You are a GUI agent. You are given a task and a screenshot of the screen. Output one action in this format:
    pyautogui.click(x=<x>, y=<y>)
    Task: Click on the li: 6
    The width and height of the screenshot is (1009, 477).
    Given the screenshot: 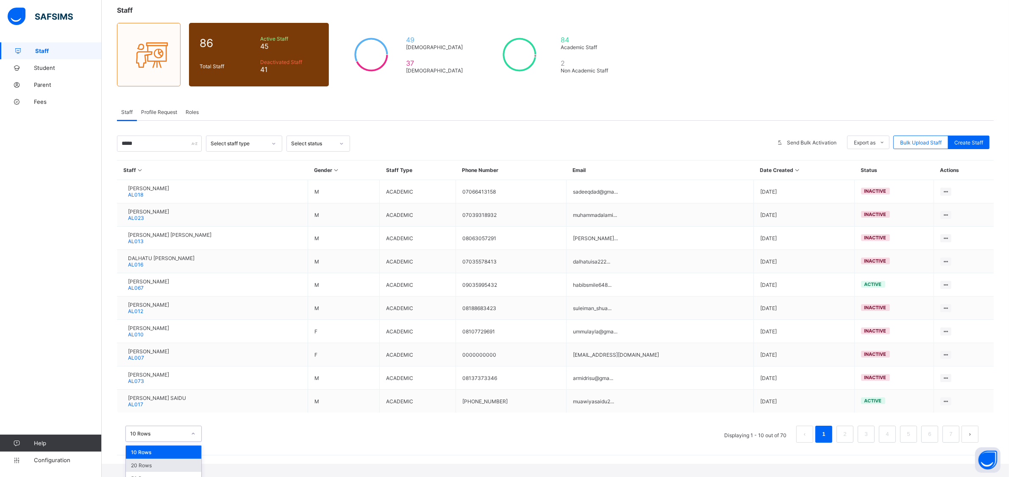 What is the action you would take?
    pyautogui.click(x=930, y=435)
    